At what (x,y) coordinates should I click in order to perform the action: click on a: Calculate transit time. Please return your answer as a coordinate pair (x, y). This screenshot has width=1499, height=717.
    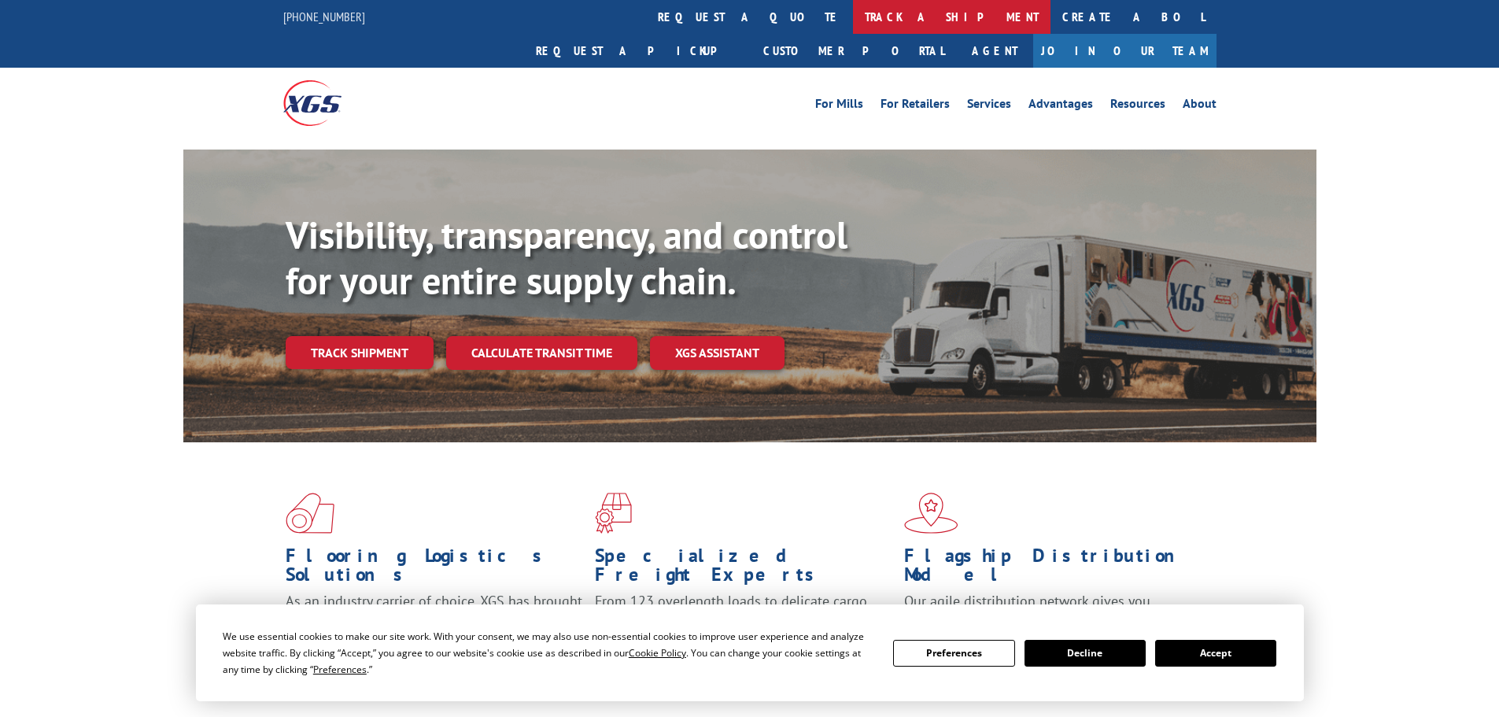
    Looking at the image, I should click on (541, 353).